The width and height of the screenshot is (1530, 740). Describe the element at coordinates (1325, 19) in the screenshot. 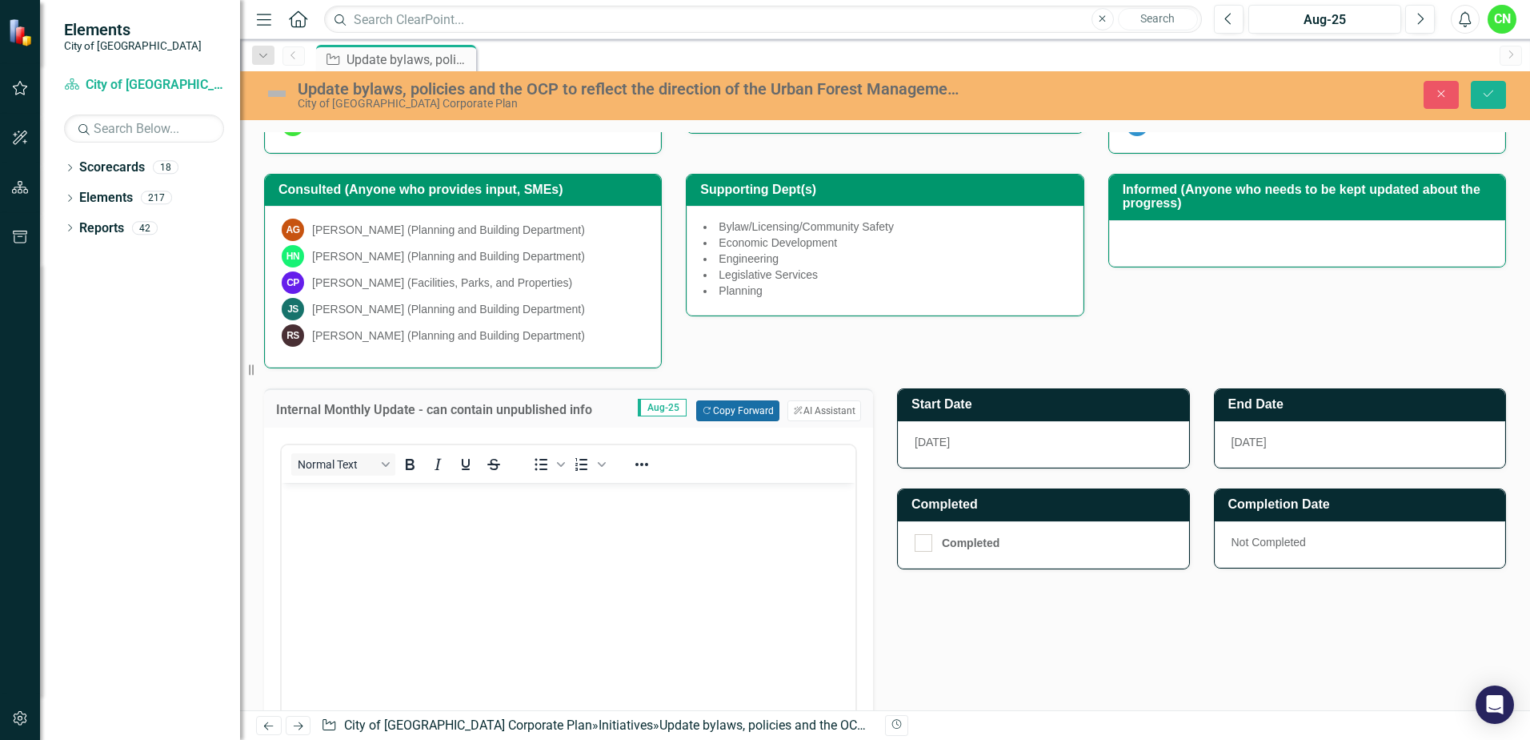

I see `button: Aug-25` at that location.